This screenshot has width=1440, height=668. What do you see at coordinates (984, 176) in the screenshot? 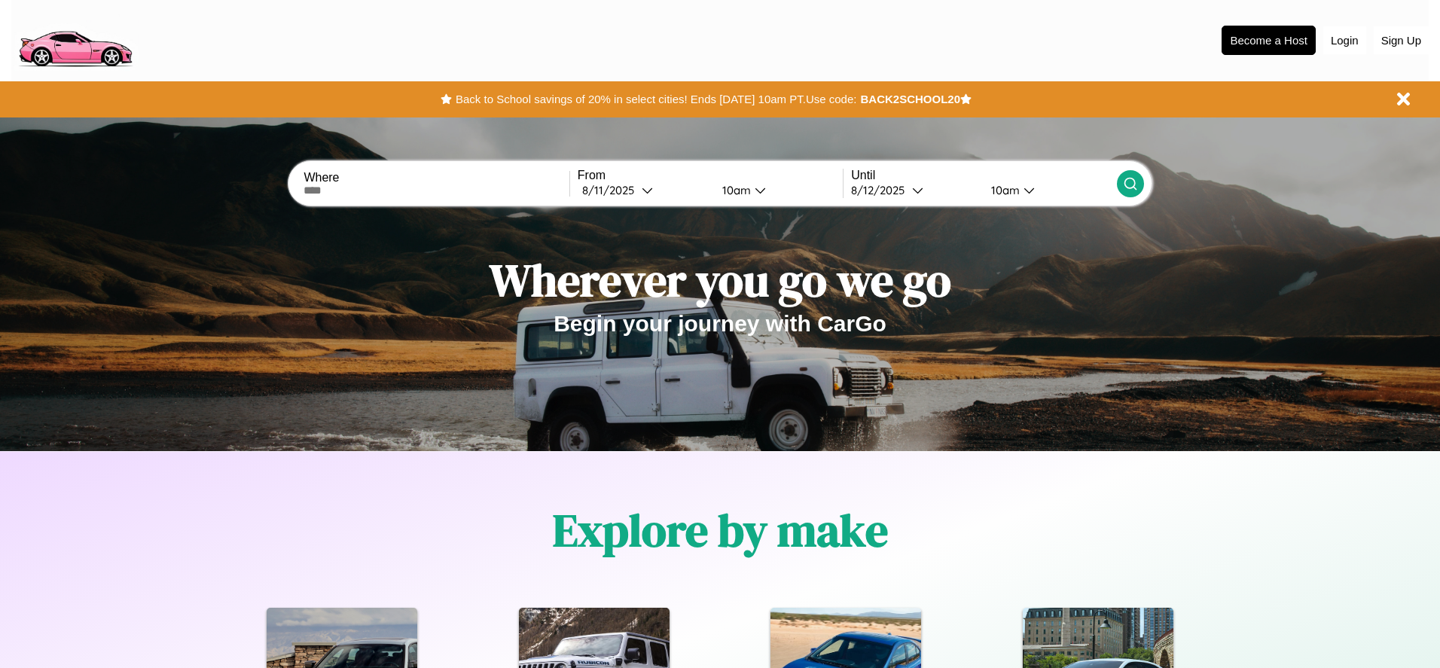
I see `label: Until` at bounding box center [984, 176].